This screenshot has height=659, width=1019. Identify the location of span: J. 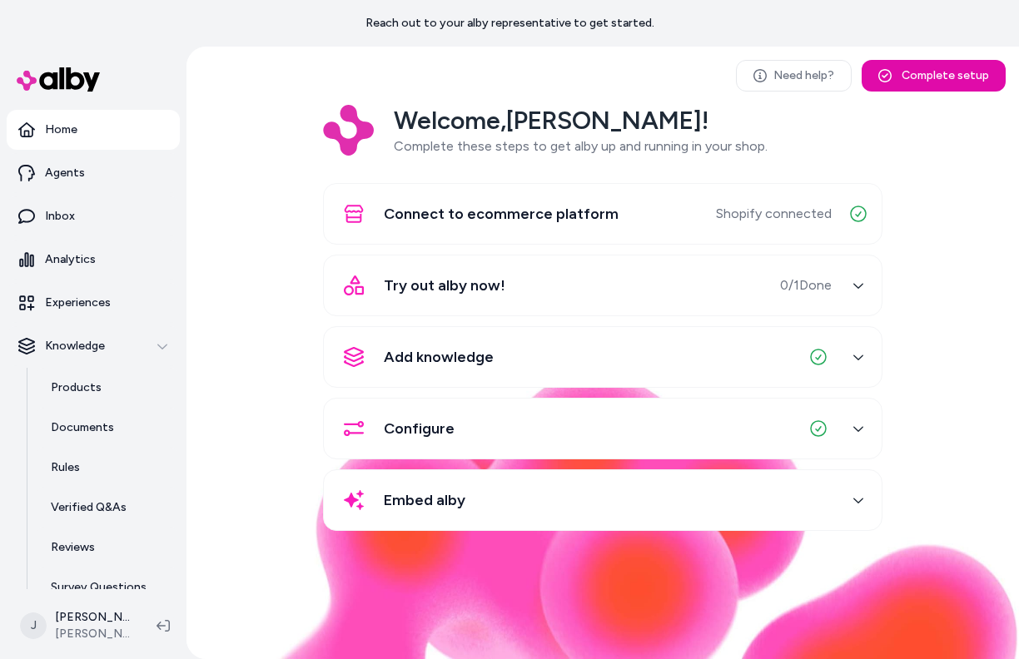
(33, 626).